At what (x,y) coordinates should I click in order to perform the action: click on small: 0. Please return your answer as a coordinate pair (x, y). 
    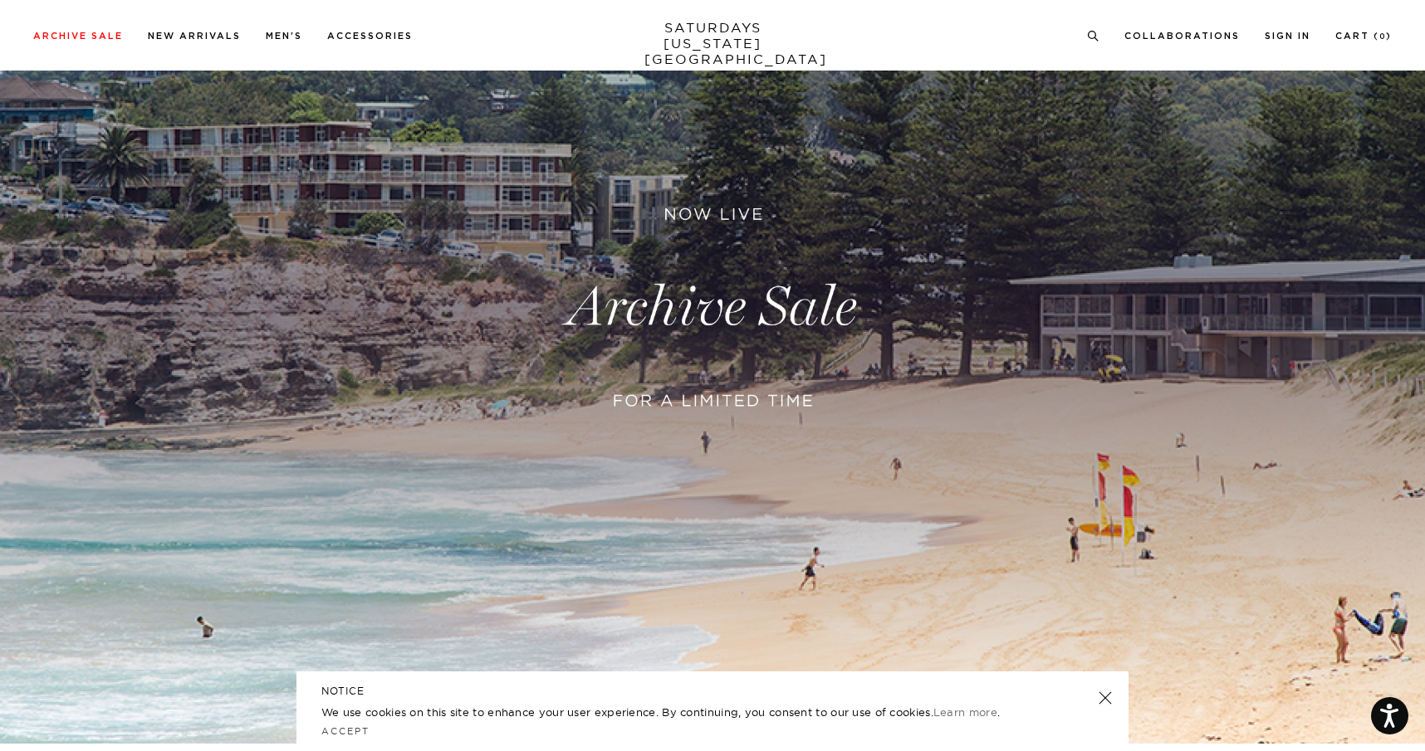
    Looking at the image, I should click on (1382, 37).